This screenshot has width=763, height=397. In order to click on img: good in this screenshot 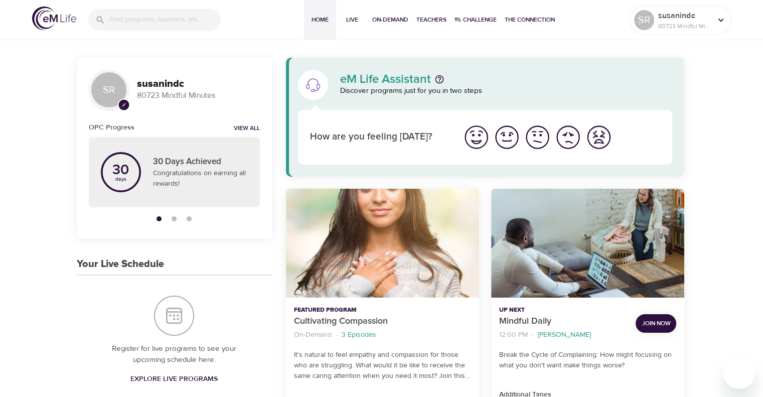, I will do `click(507, 137)`.